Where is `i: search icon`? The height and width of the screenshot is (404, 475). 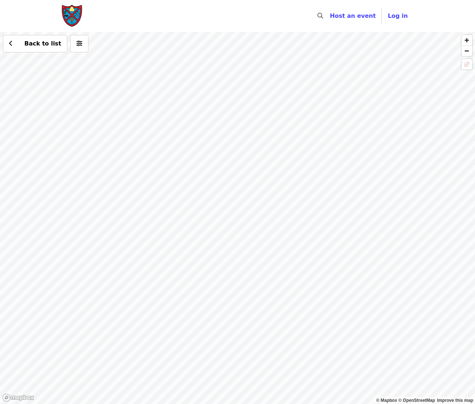
i: search icon is located at coordinates (320, 16).